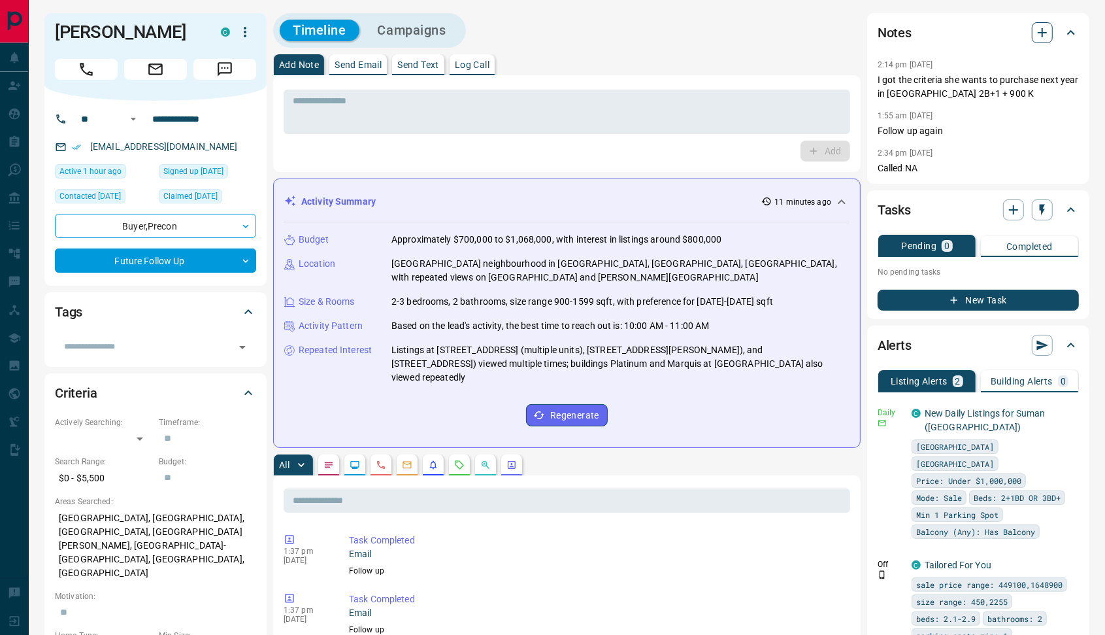  What do you see at coordinates (355, 465) in the screenshot?
I see `svg: Lead Browsing Activity` at bounding box center [355, 465].